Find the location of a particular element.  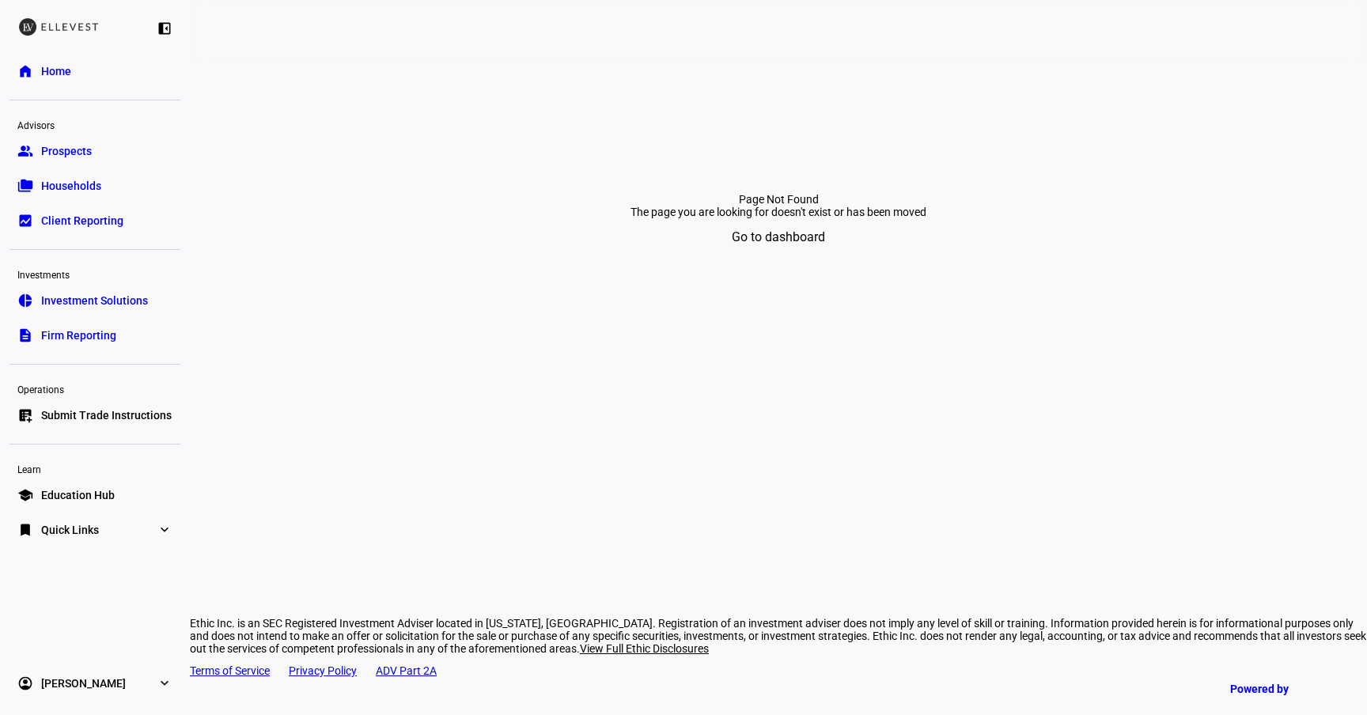

div: Advisors is located at coordinates (95, 124).